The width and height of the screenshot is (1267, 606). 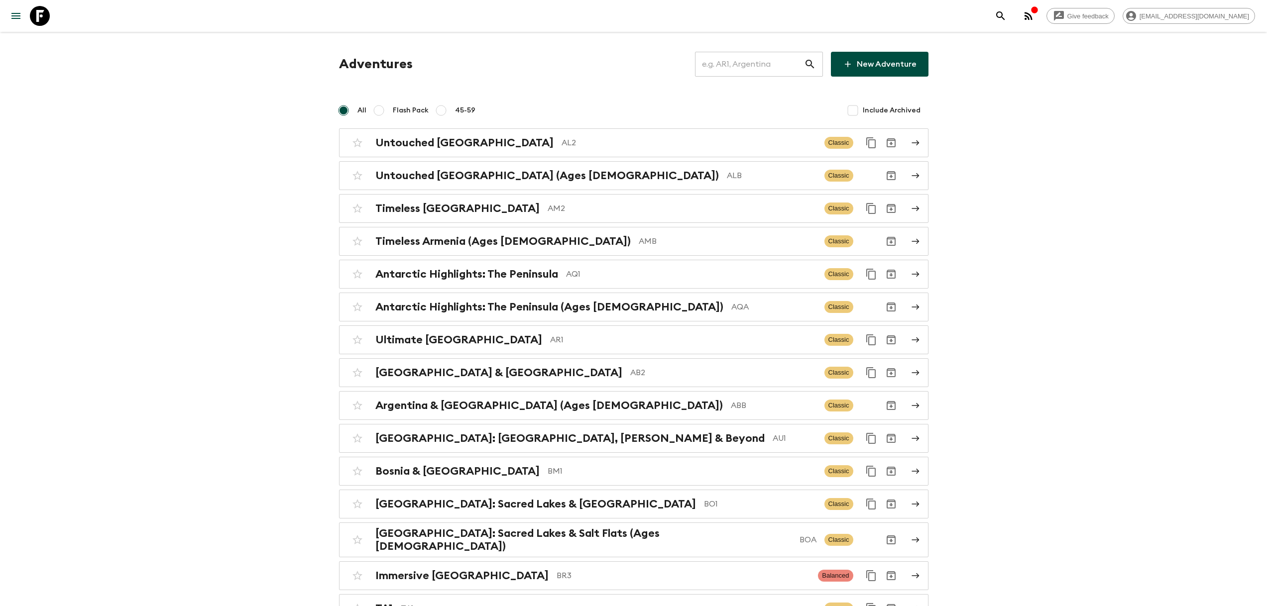 I want to click on button: menu, so click(x=16, y=16).